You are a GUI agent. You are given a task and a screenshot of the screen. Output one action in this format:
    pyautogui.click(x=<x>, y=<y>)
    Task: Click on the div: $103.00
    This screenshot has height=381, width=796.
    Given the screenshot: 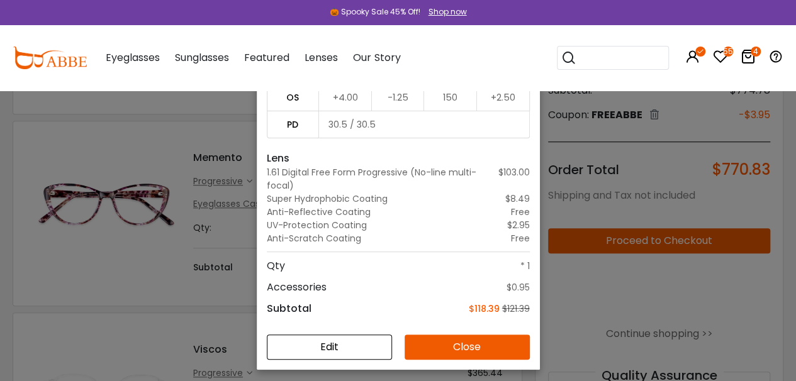 What is the action you would take?
    pyautogui.click(x=514, y=179)
    